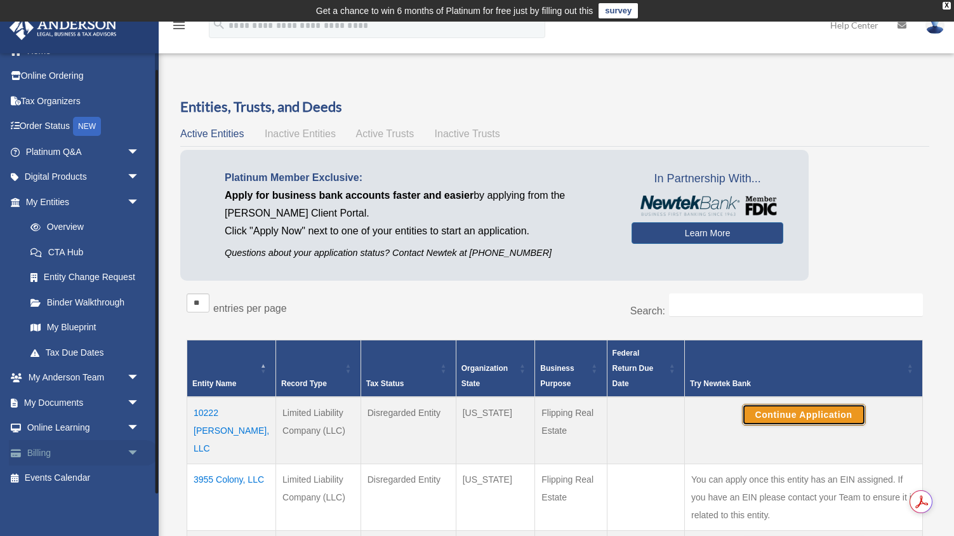 Image resolution: width=954 pixels, height=536 pixels. What do you see at coordinates (555, 107) in the screenshot?
I see `h3: Entities, Trusts, and Deeds` at bounding box center [555, 107].